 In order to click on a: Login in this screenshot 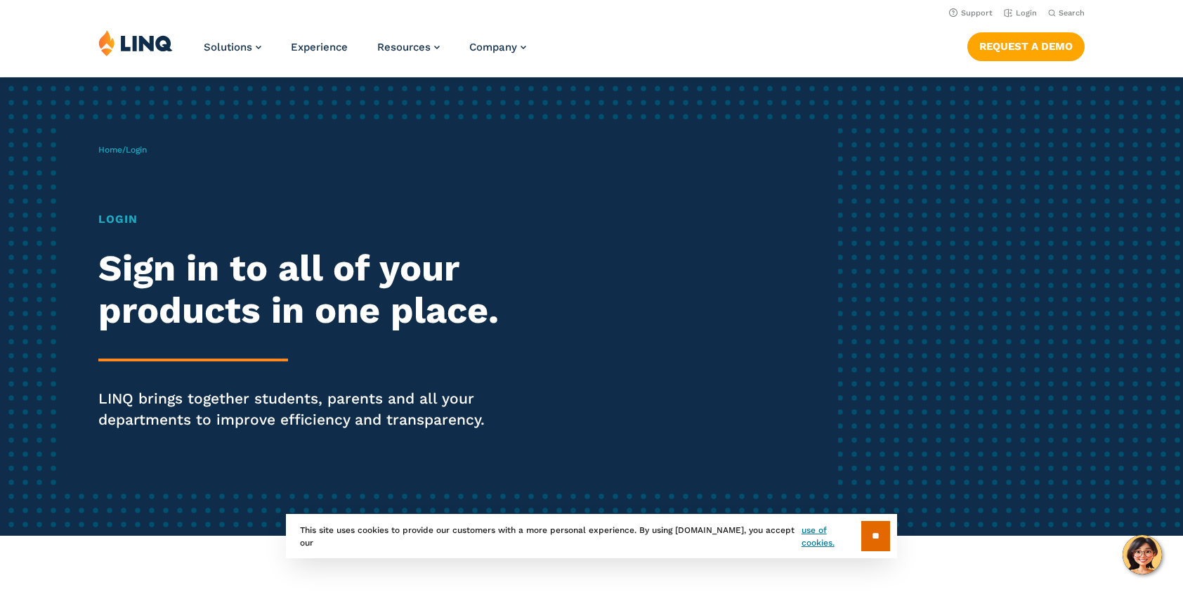, I will do `click(1020, 13)`.